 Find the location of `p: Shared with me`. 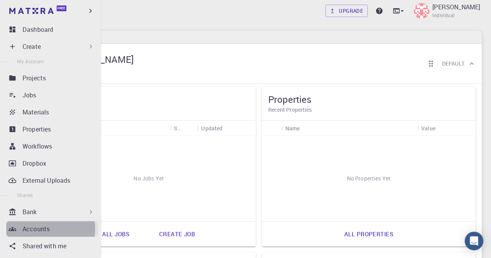

p: Shared with me is located at coordinates (44, 246).